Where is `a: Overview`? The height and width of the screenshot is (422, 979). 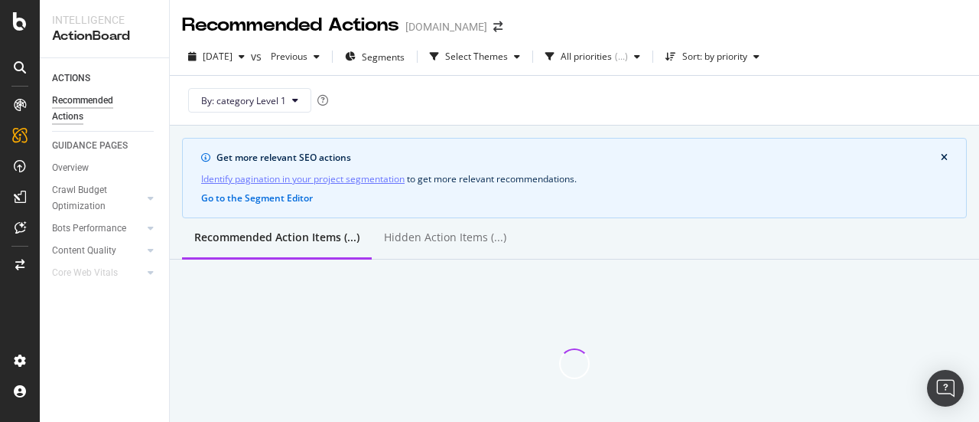
a: Overview is located at coordinates (105, 168).